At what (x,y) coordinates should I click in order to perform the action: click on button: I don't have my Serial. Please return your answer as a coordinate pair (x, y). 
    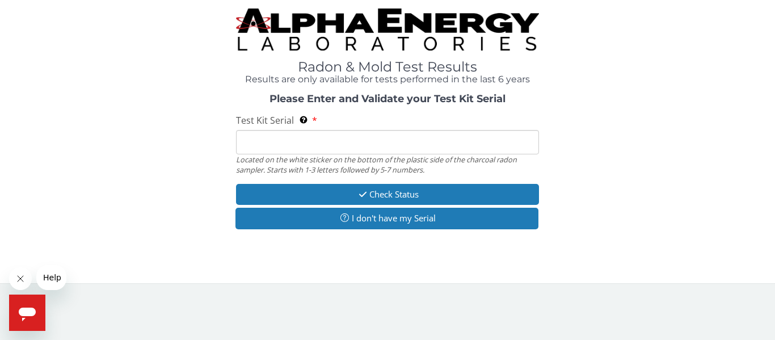
    Looking at the image, I should click on (387, 218).